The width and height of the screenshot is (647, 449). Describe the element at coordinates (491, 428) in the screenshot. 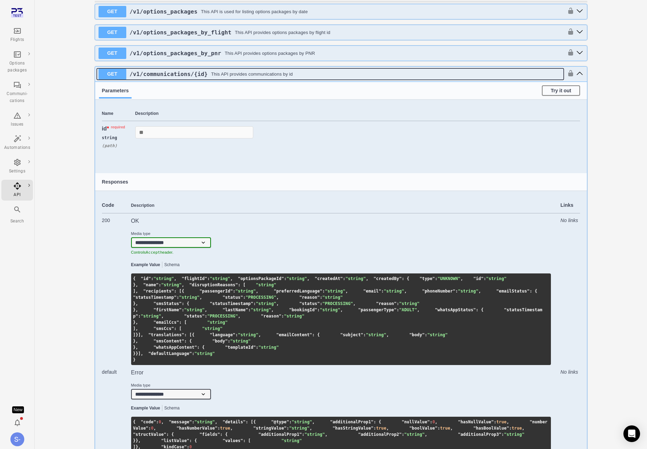

I see `span: "hasBoolValue"` at that location.